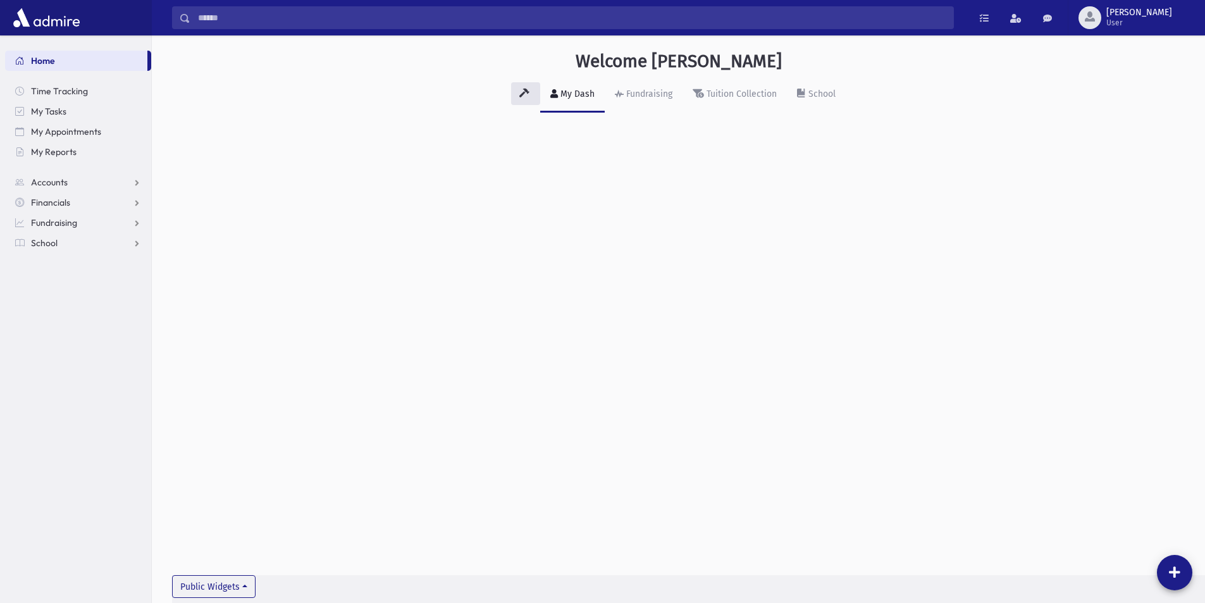 The width and height of the screenshot is (1205, 603). I want to click on span: School, so click(44, 243).